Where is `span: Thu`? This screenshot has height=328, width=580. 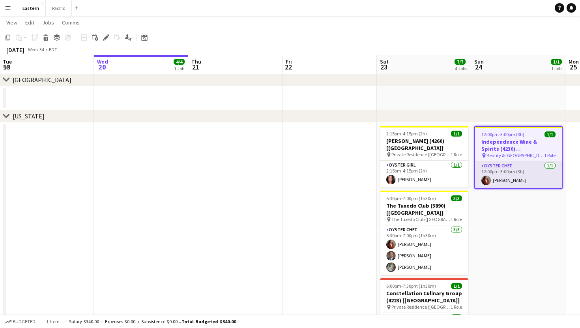 span: Thu is located at coordinates (196, 62).